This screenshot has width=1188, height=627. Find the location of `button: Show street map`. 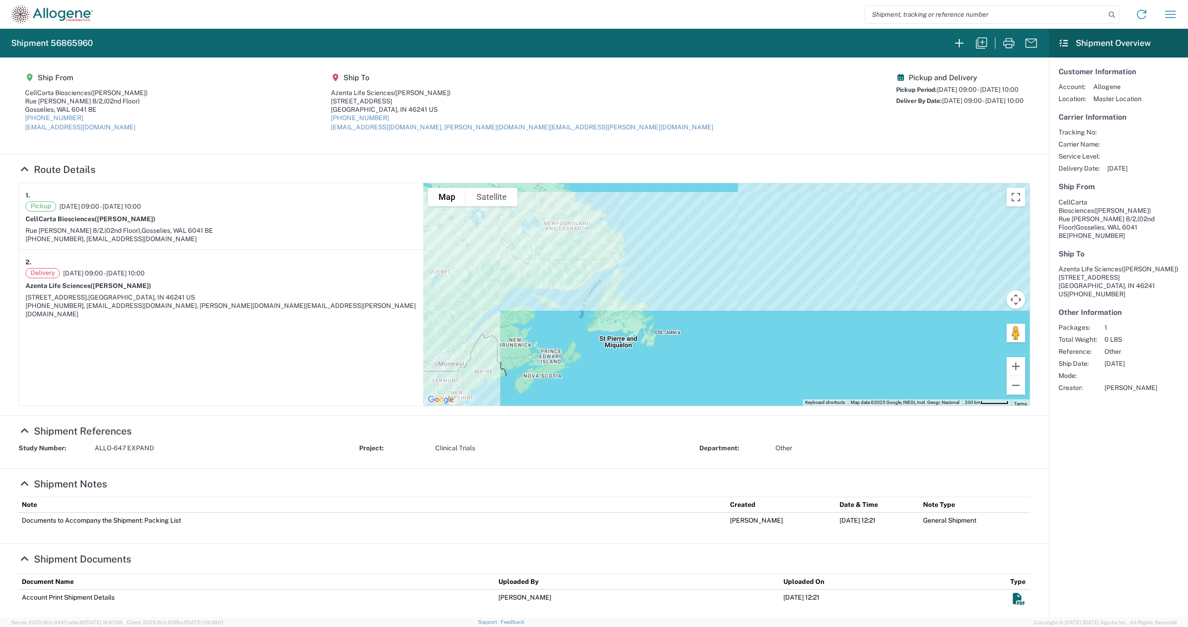

button: Show street map is located at coordinates (447, 197).